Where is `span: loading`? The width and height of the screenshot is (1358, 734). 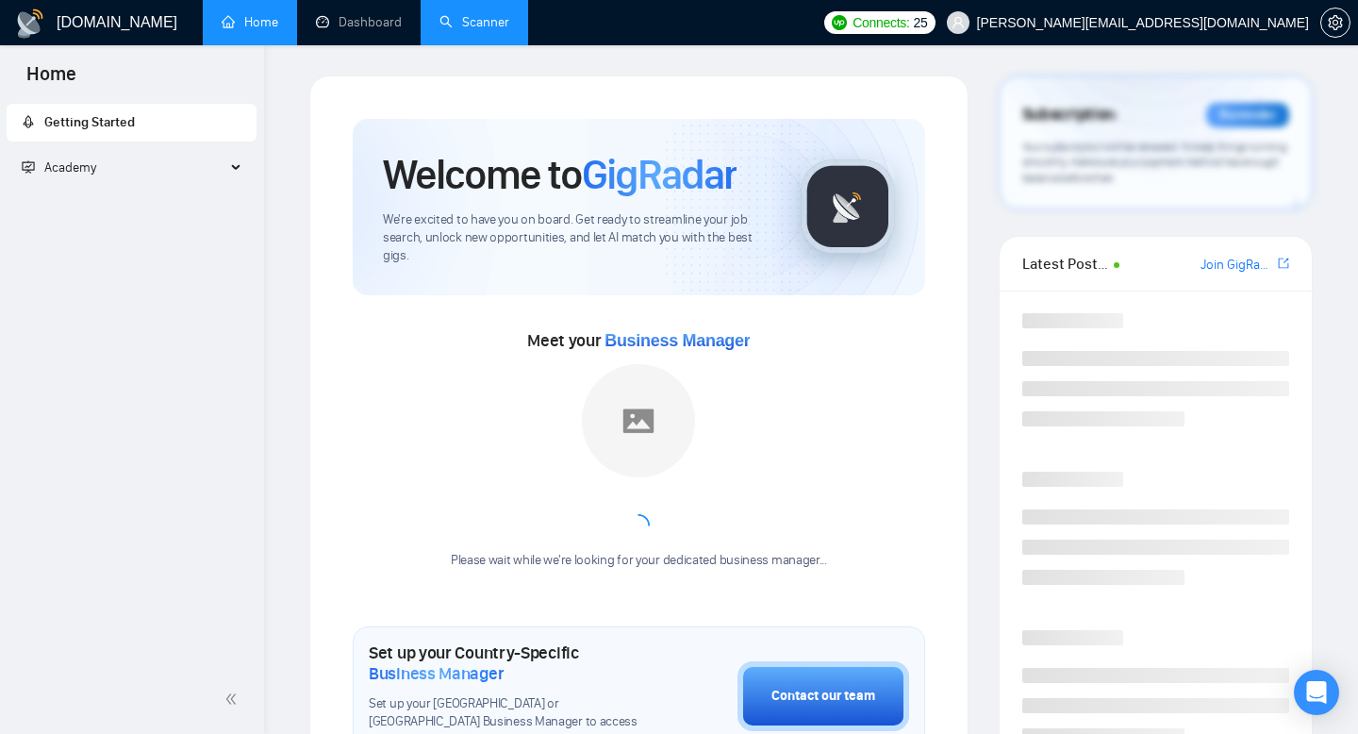 span: loading is located at coordinates (640, 526).